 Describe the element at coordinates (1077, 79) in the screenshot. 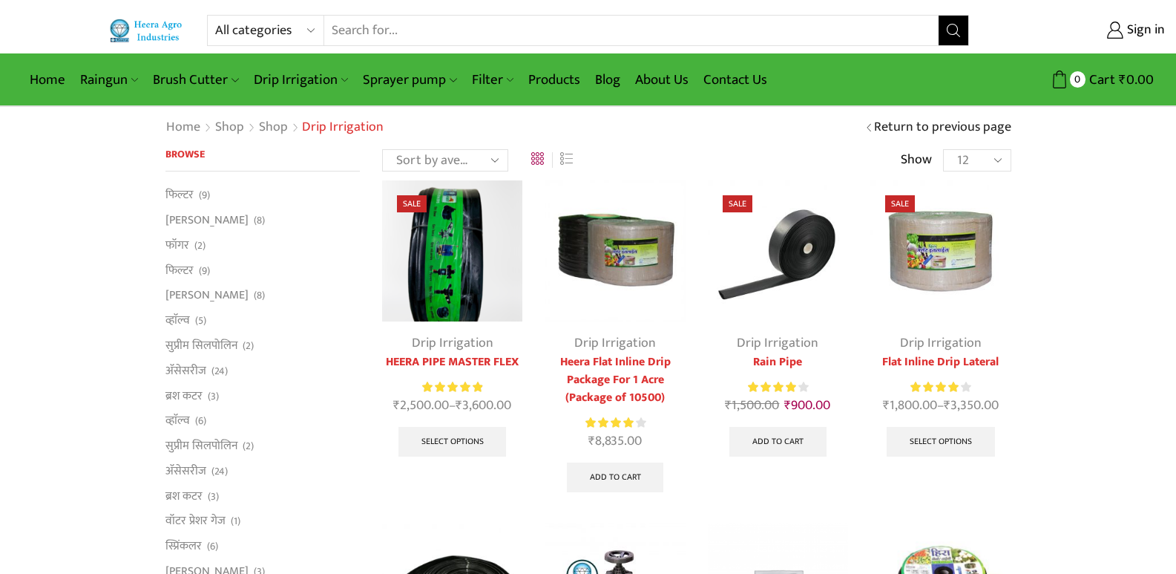

I see `span: 0` at that location.